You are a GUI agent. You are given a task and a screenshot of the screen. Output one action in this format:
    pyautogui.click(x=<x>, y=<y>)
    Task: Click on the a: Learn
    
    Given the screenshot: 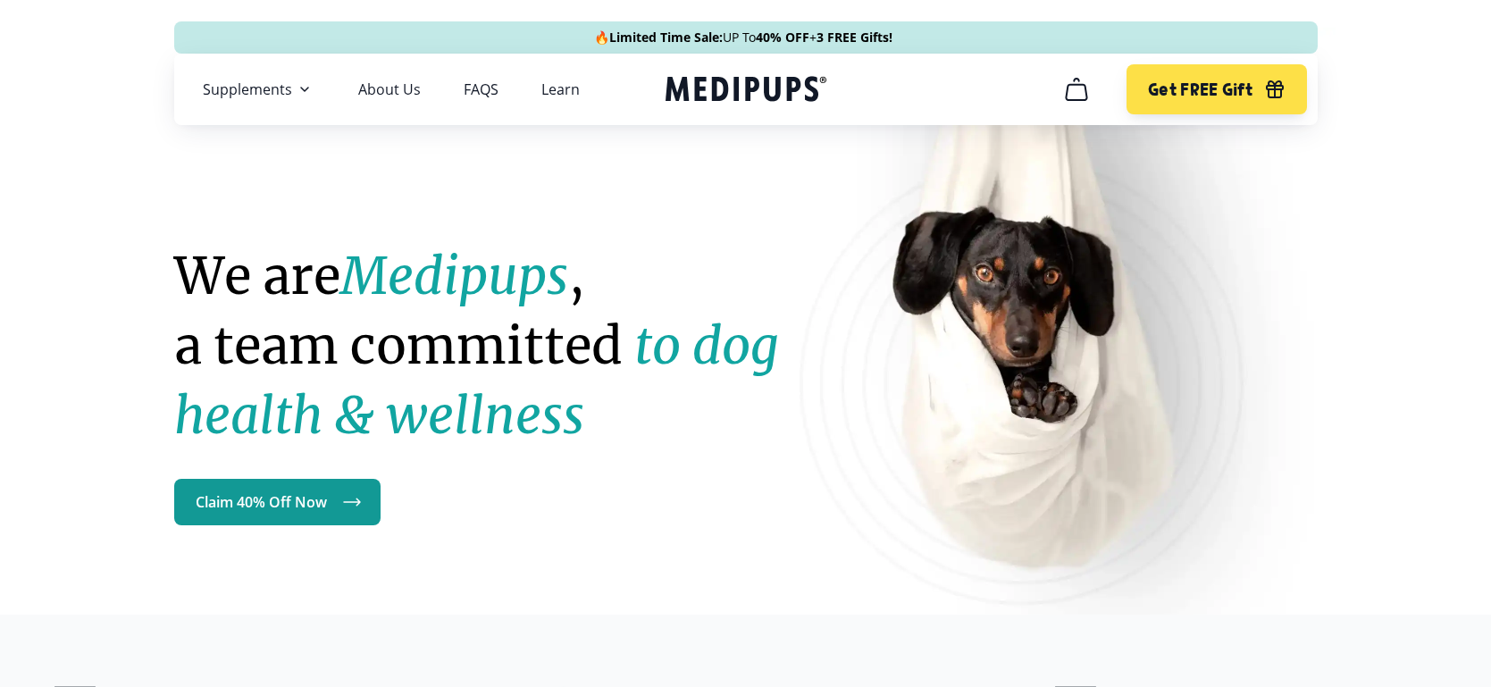 What is the action you would take?
    pyautogui.click(x=560, y=89)
    